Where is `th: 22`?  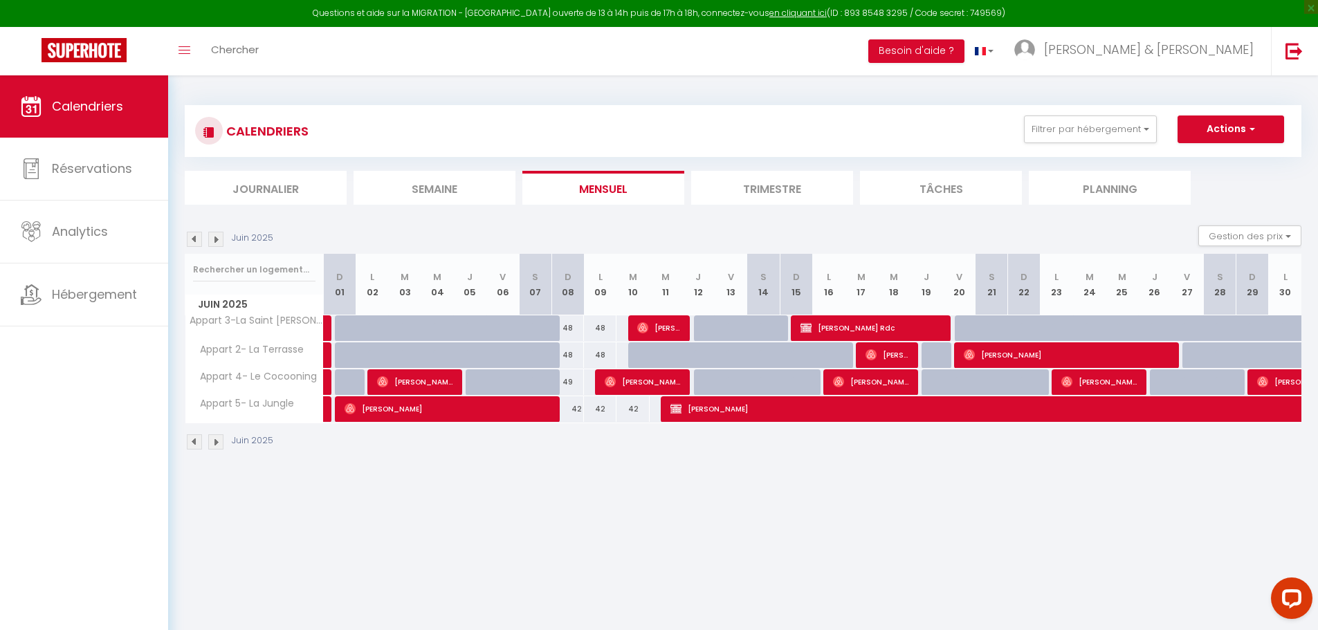
th: 22 is located at coordinates (1024, 284).